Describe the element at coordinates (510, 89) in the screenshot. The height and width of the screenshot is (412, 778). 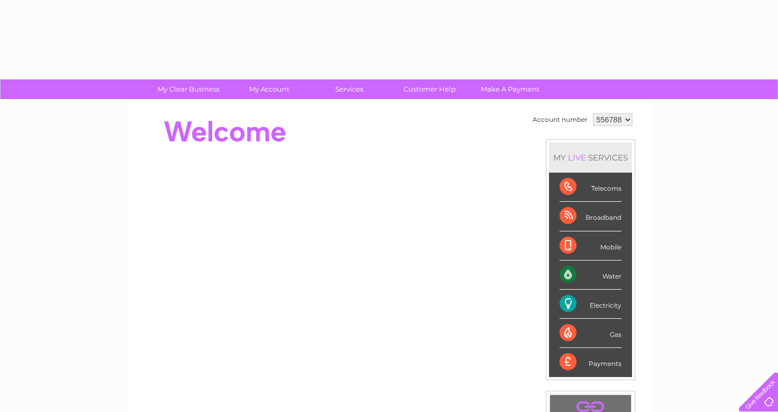
I see `a: Make A Payment` at that location.